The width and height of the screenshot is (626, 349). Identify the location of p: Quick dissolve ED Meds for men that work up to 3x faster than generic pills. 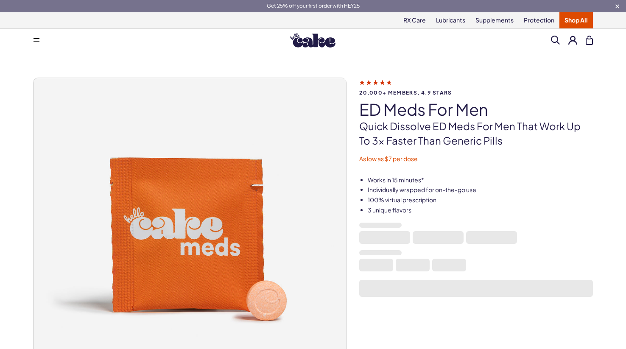
(476, 133).